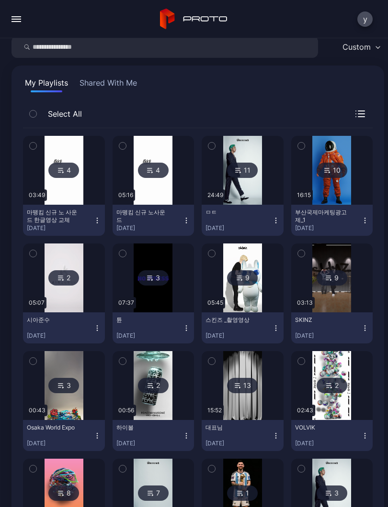 The width and height of the screenshot is (388, 507). Describe the element at coordinates (332, 170) in the screenshot. I see `div: 10` at that location.